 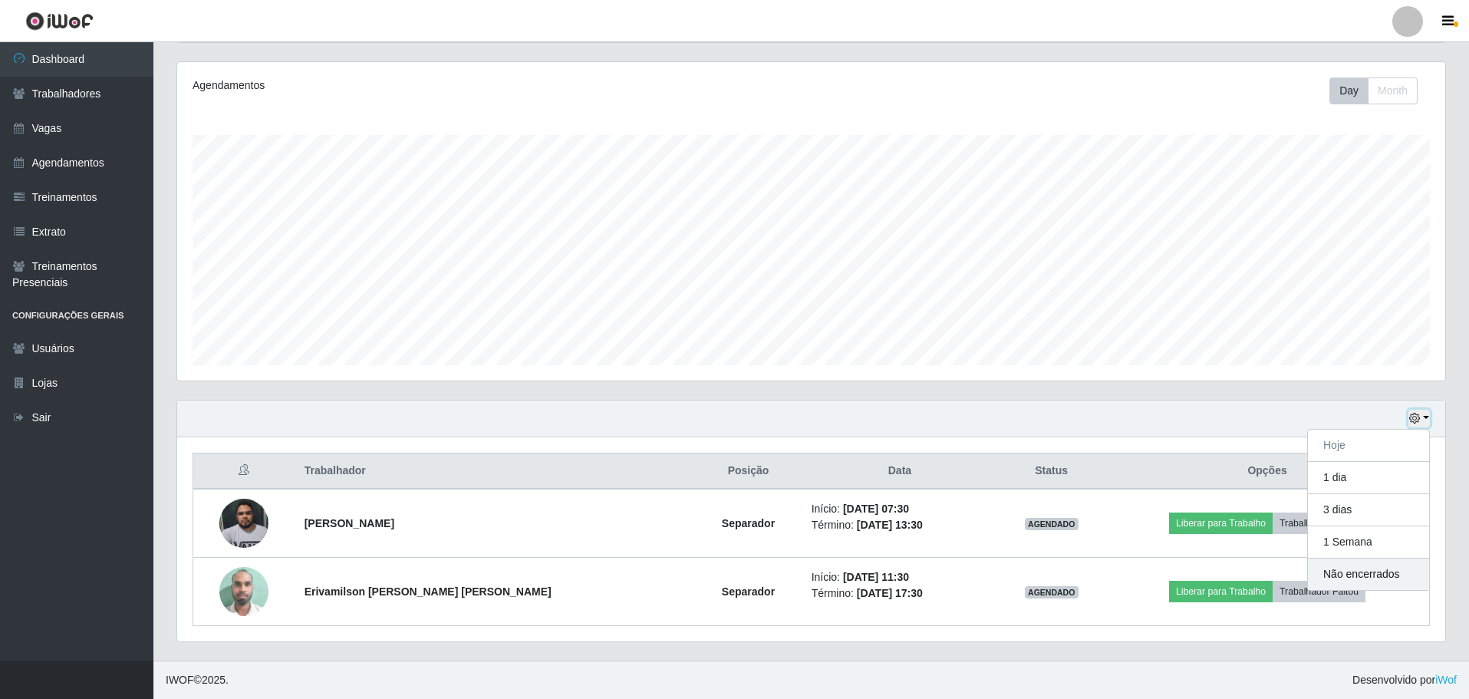 I want to click on div: First group, so click(x=1373, y=91).